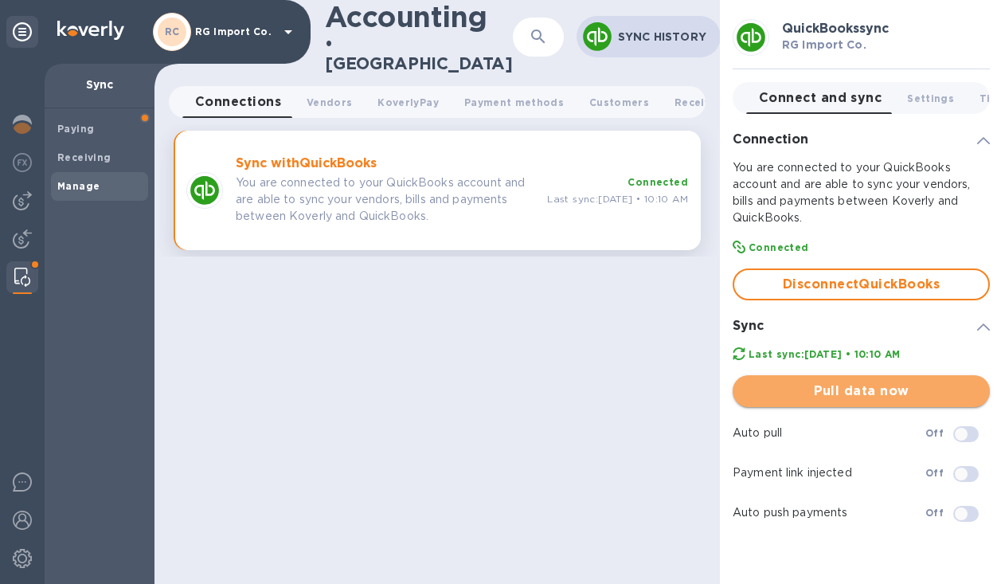 This screenshot has width=1001, height=584. Describe the element at coordinates (306, 162) in the screenshot. I see `b: Sync with QuickBooks` at that location.